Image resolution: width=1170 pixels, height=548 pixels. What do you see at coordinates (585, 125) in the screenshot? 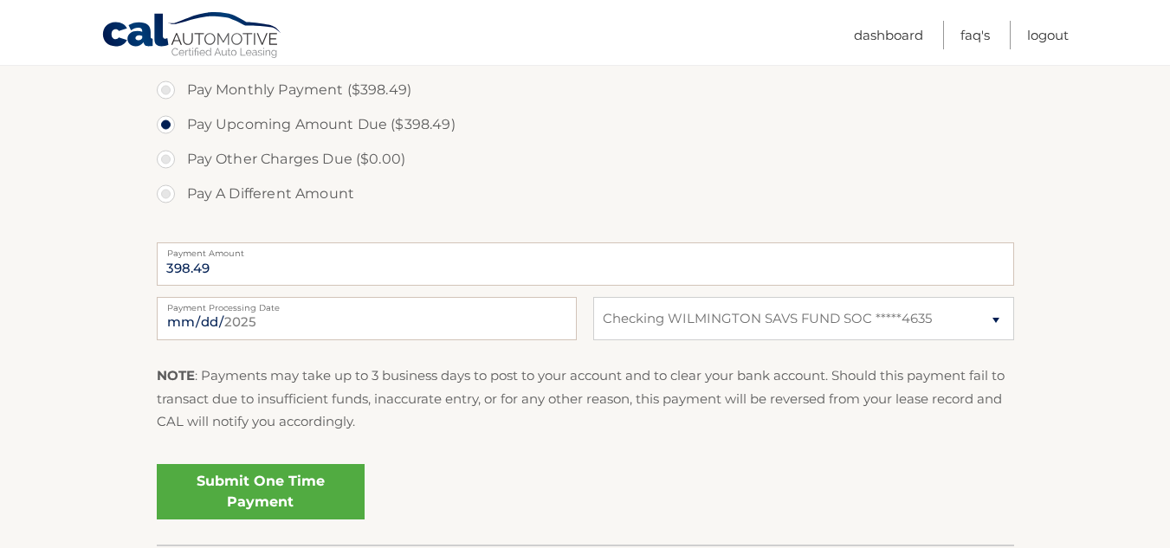
I see `label: Pay Upcoming Amount Due ($398.49)` at bounding box center [585, 125].